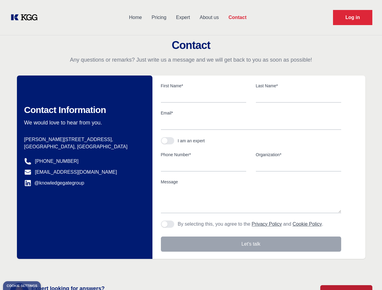 The width and height of the screenshot is (382, 290). I want to click on p: By selecting this, you agree to the and ., so click(251, 225).